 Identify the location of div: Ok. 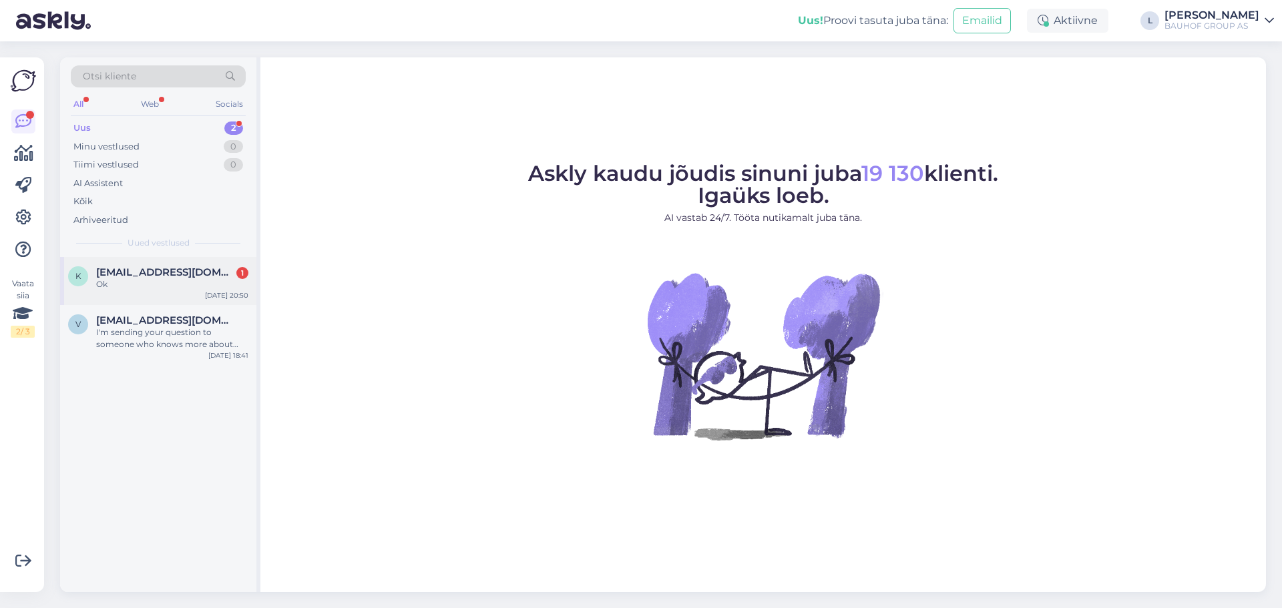
(172, 284).